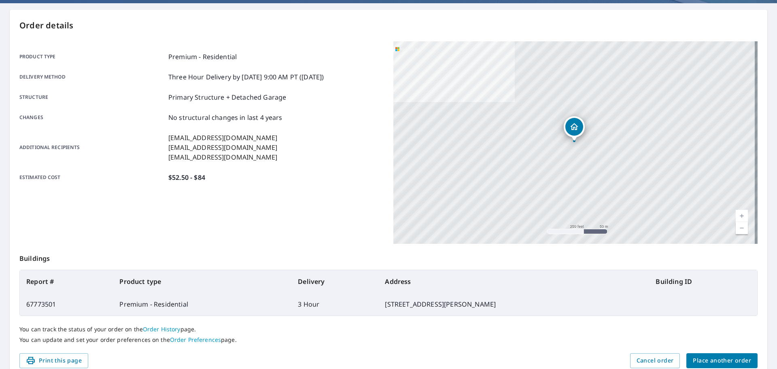  I want to click on p: Structure, so click(92, 97).